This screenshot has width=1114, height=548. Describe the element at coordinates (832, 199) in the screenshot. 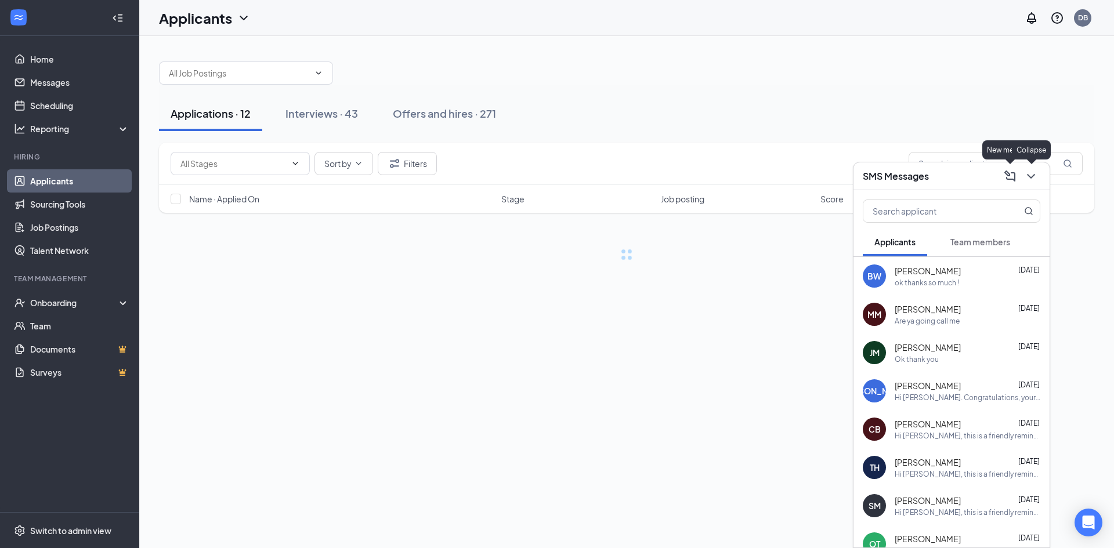

I see `span: Score` at that location.